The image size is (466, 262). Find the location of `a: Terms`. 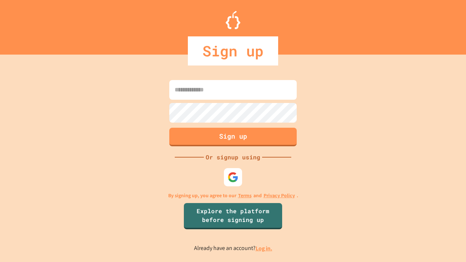

a: Terms is located at coordinates (244, 195).